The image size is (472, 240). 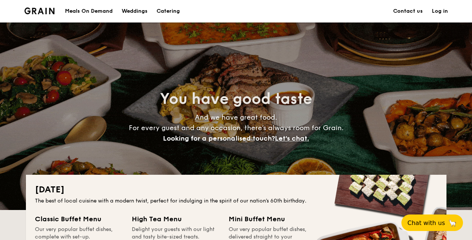 I want to click on span: Chat with us, so click(x=426, y=223).